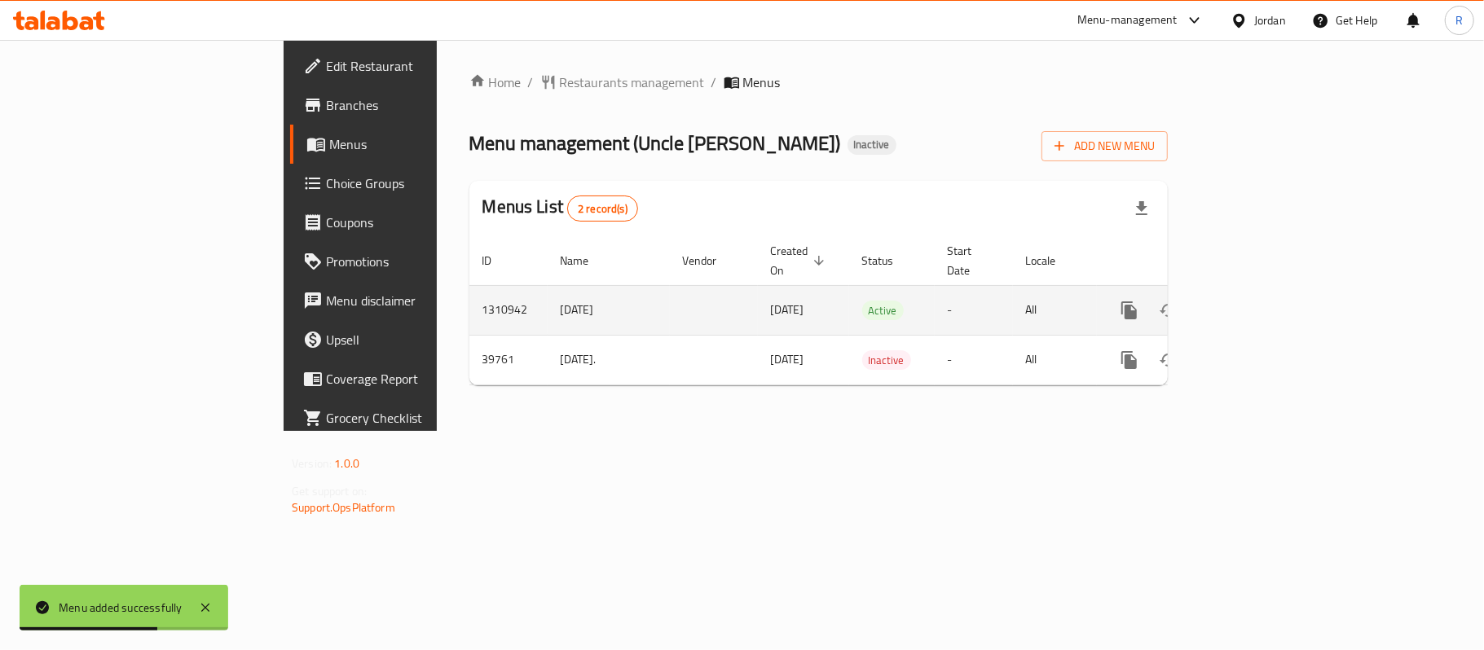 Image resolution: width=1484 pixels, height=650 pixels. Describe the element at coordinates (411, 222) in the screenshot. I see `a: Coupons` at that location.